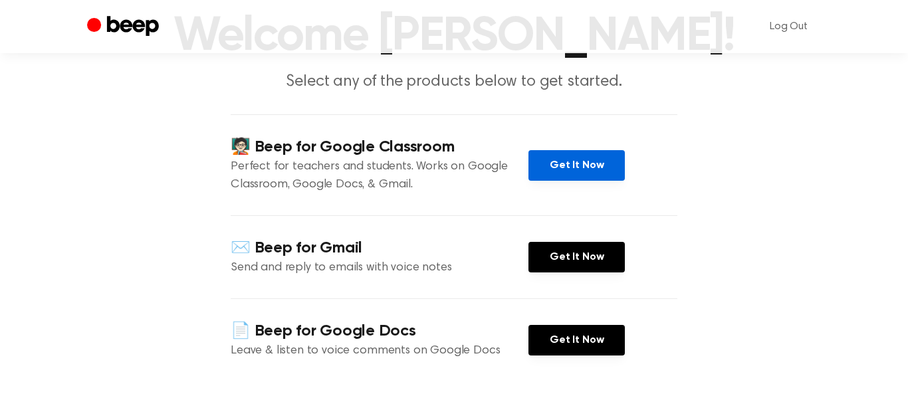  I want to click on p: Send and reply to emails with voice notes, so click(380, 268).